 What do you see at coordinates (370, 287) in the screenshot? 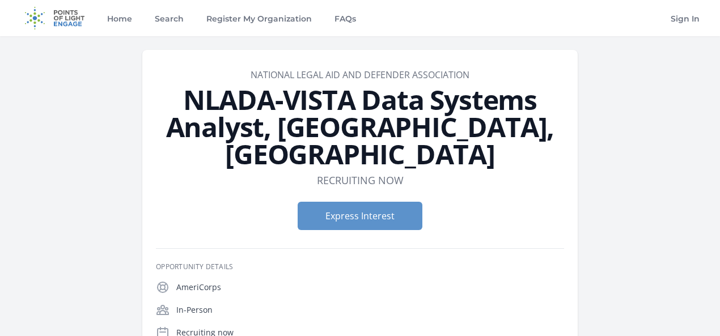
I see `p: AmeriCorps` at bounding box center [370, 287].